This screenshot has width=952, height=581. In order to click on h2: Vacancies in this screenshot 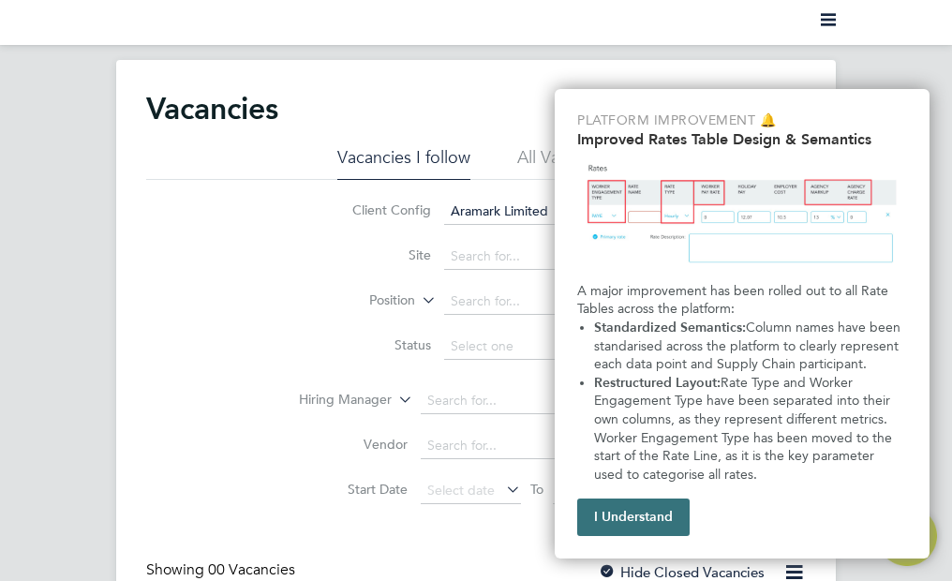, I will do `click(212, 109)`.